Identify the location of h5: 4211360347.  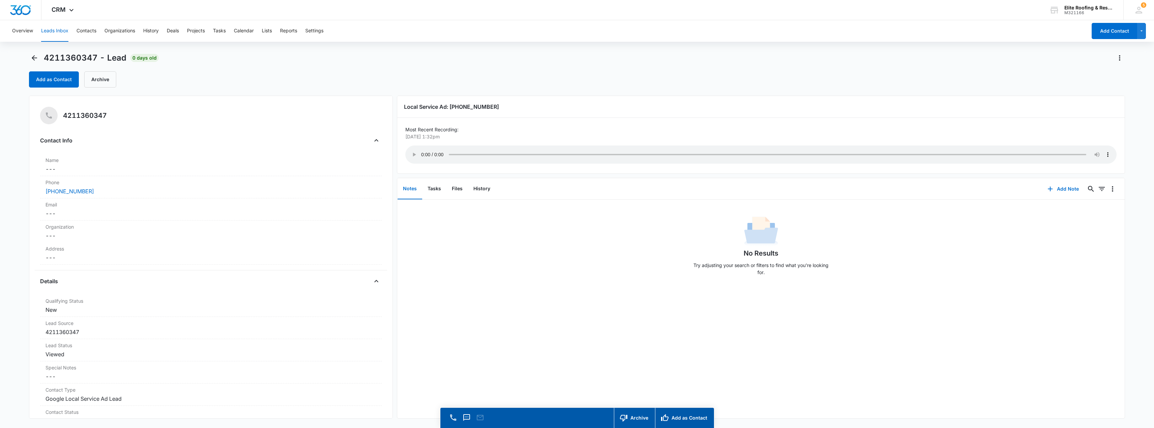
(85, 116).